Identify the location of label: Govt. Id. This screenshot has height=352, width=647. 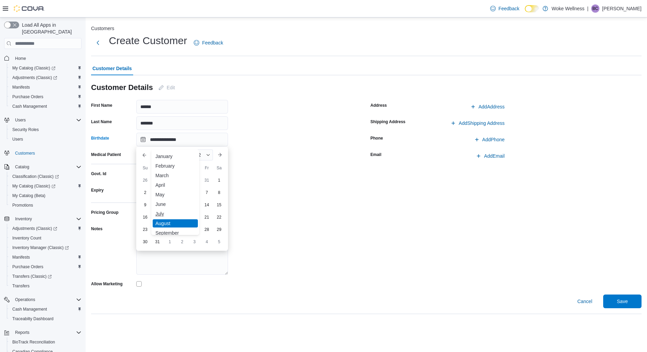
(99, 174).